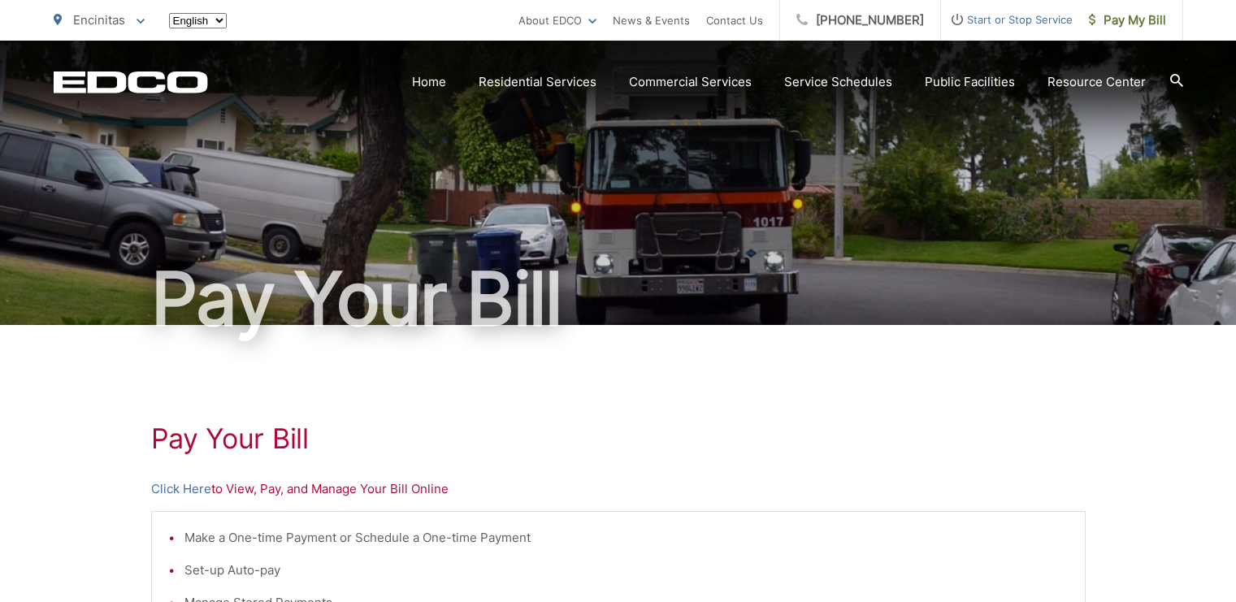 The image size is (1236, 602). Describe the element at coordinates (557, 20) in the screenshot. I see `a: About EDCO` at that location.